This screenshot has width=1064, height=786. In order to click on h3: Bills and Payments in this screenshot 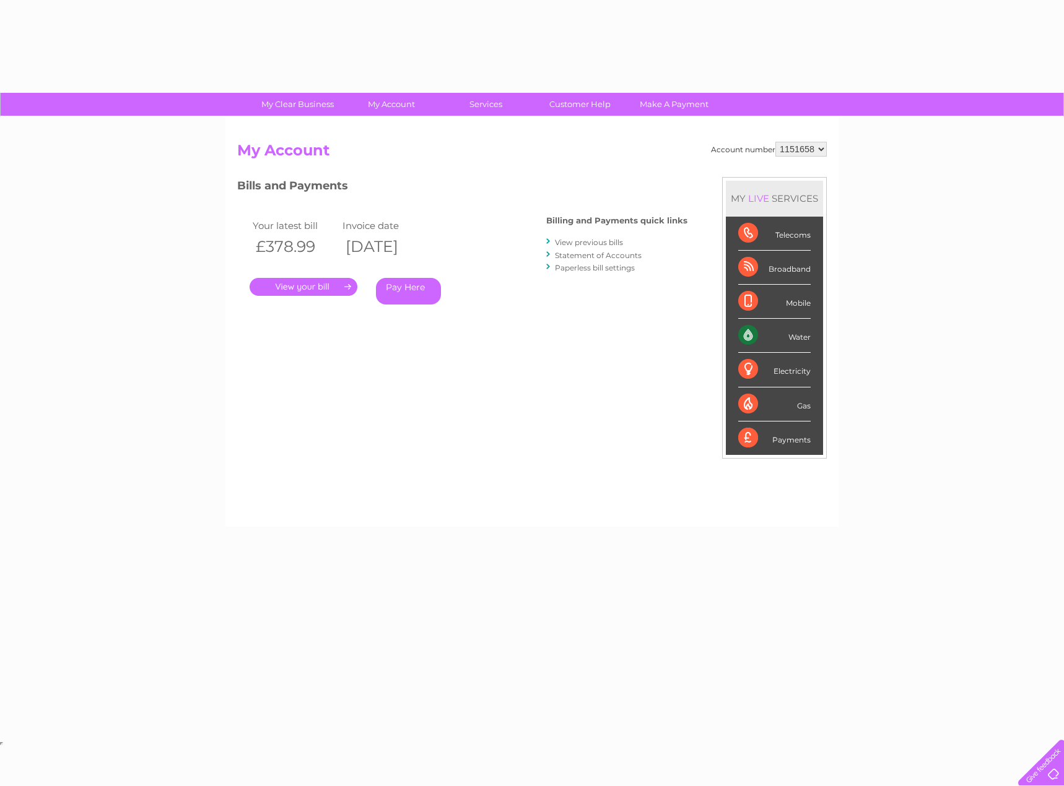, I will do `click(462, 188)`.